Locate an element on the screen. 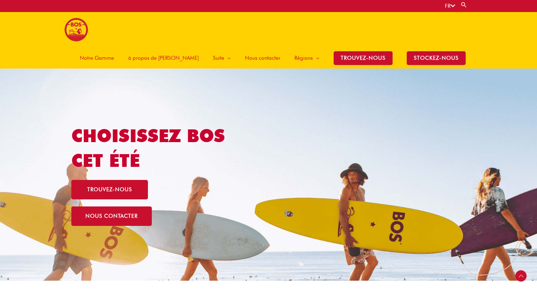 This screenshot has height=292, width=537. span: stockez-nous is located at coordinates (436, 58).